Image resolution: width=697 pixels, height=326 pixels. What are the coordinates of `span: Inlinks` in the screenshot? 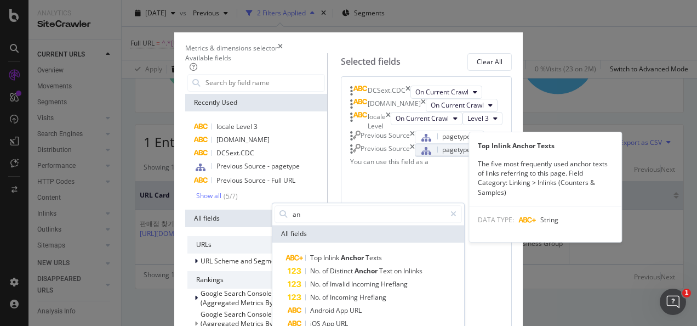 It's located at (413, 270).